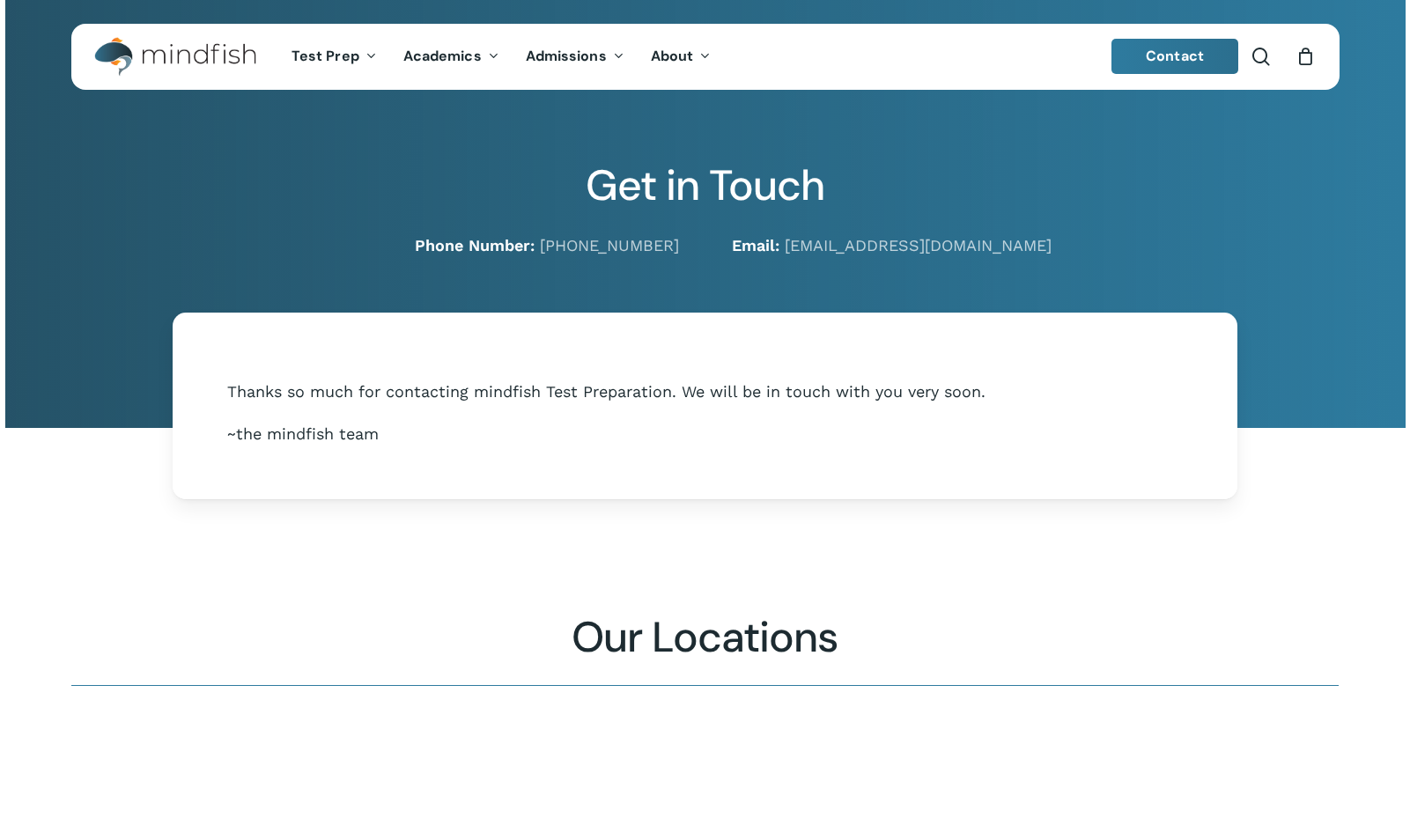 The height and width of the screenshot is (840, 1410). Describe the element at coordinates (575, 56) in the screenshot. I see `a: Admissions` at that location.